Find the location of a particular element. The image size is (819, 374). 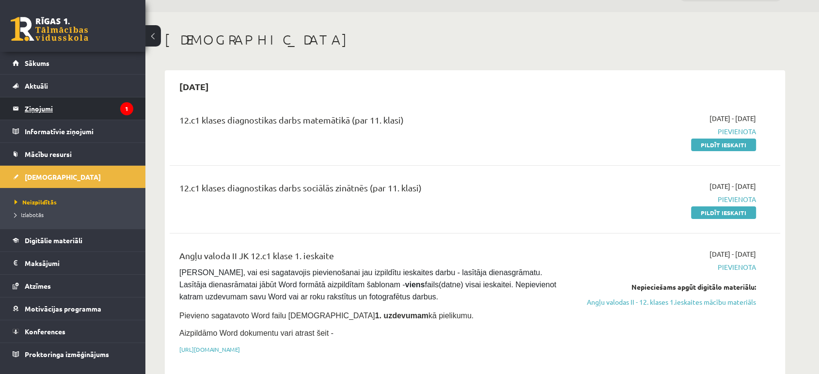

a: Konferences is located at coordinates (73, 332).